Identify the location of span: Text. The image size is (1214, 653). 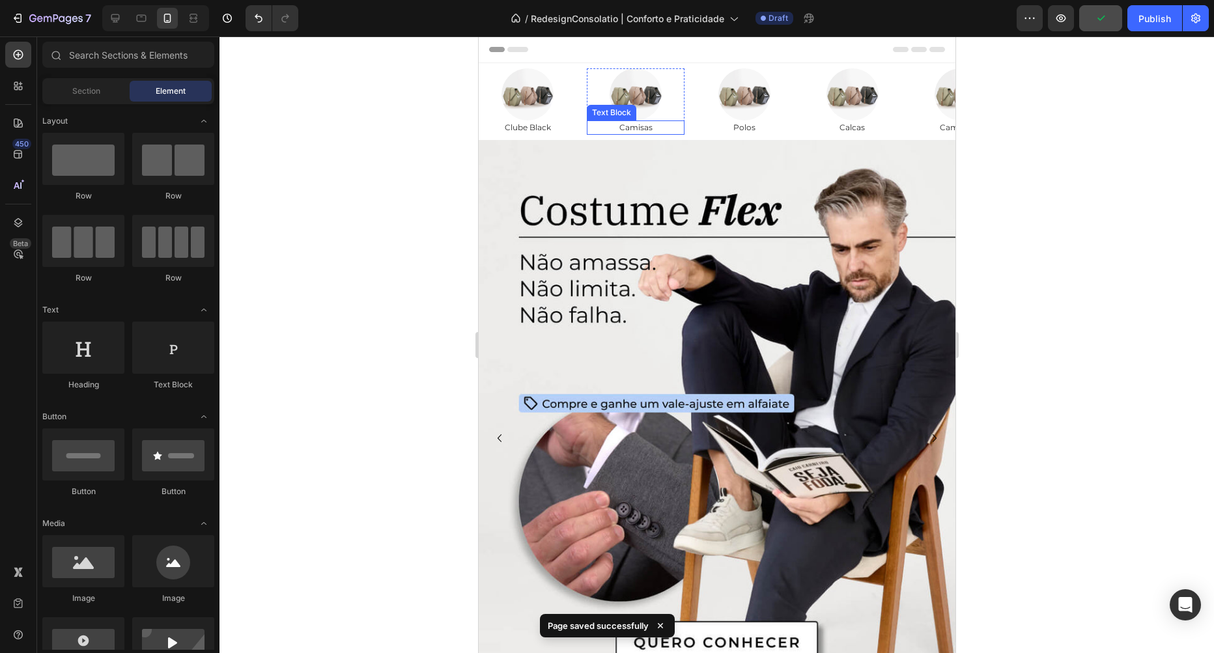
(50, 310).